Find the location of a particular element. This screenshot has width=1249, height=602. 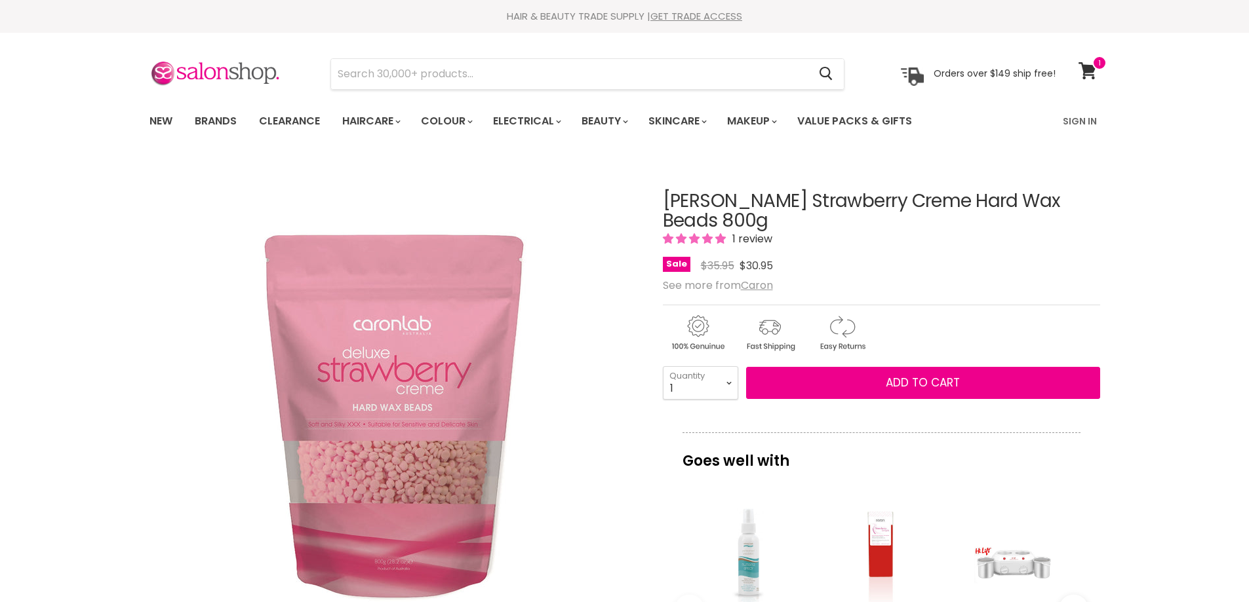

a: New is located at coordinates (161, 121).